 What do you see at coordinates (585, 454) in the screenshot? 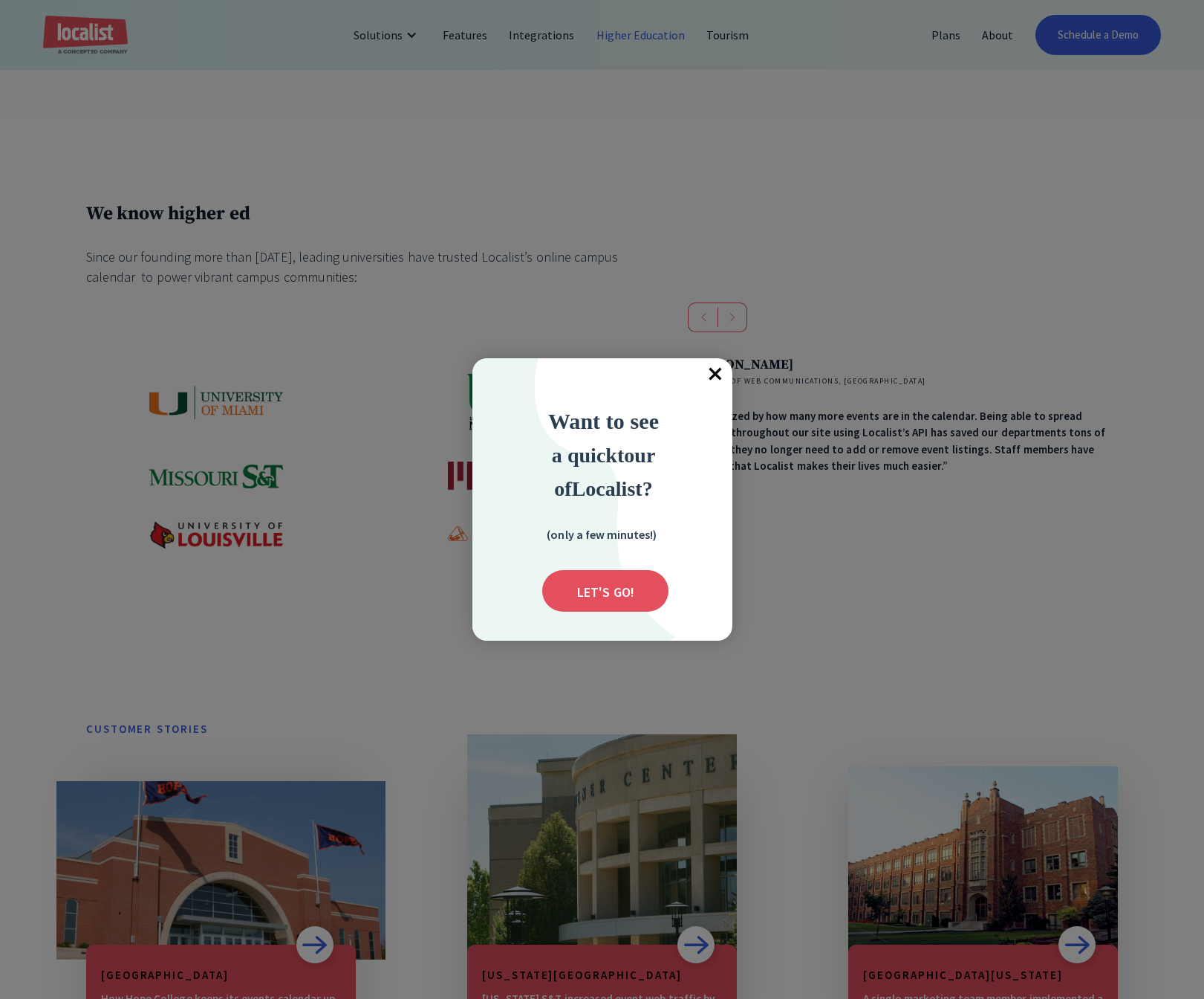
I see `span: a quick` at bounding box center [585, 454].